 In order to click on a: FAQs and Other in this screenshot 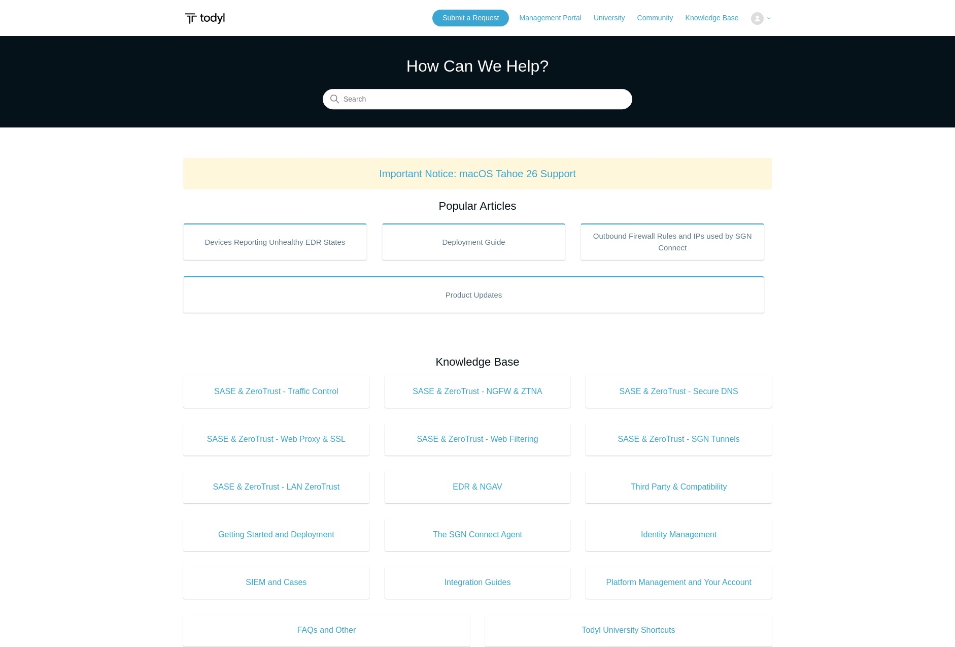, I will do `click(326, 630)`.